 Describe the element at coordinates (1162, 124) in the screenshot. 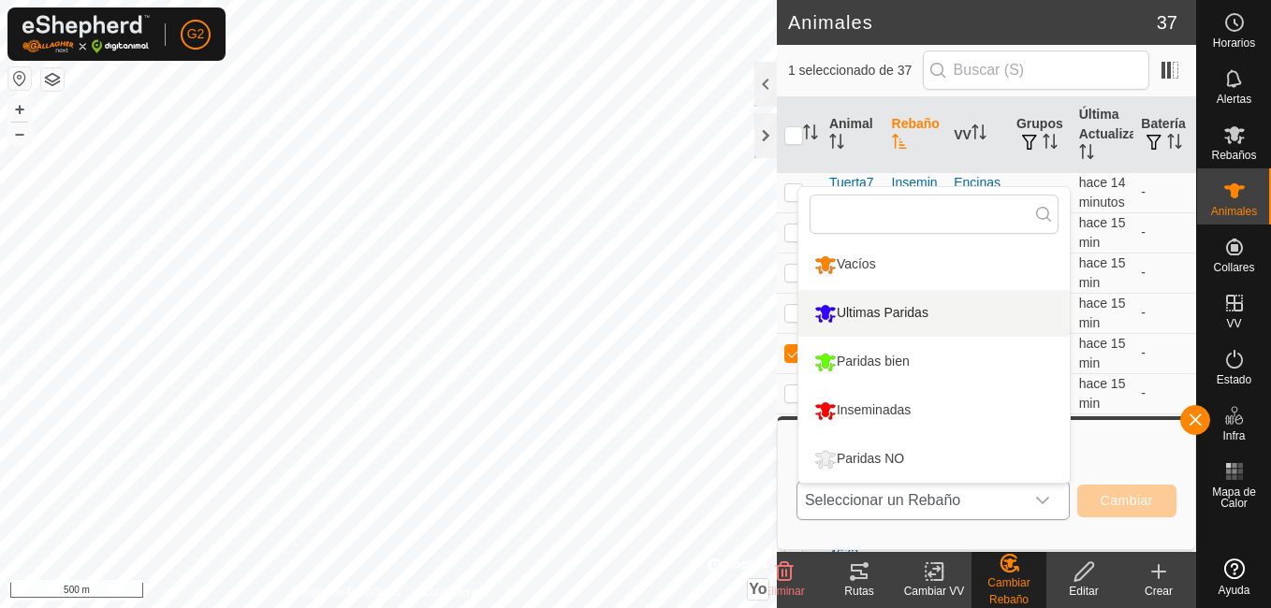

I see `font: Batería` at that location.